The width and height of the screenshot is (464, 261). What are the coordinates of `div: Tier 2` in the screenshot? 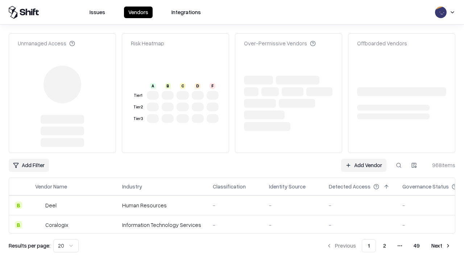 It's located at (138, 107).